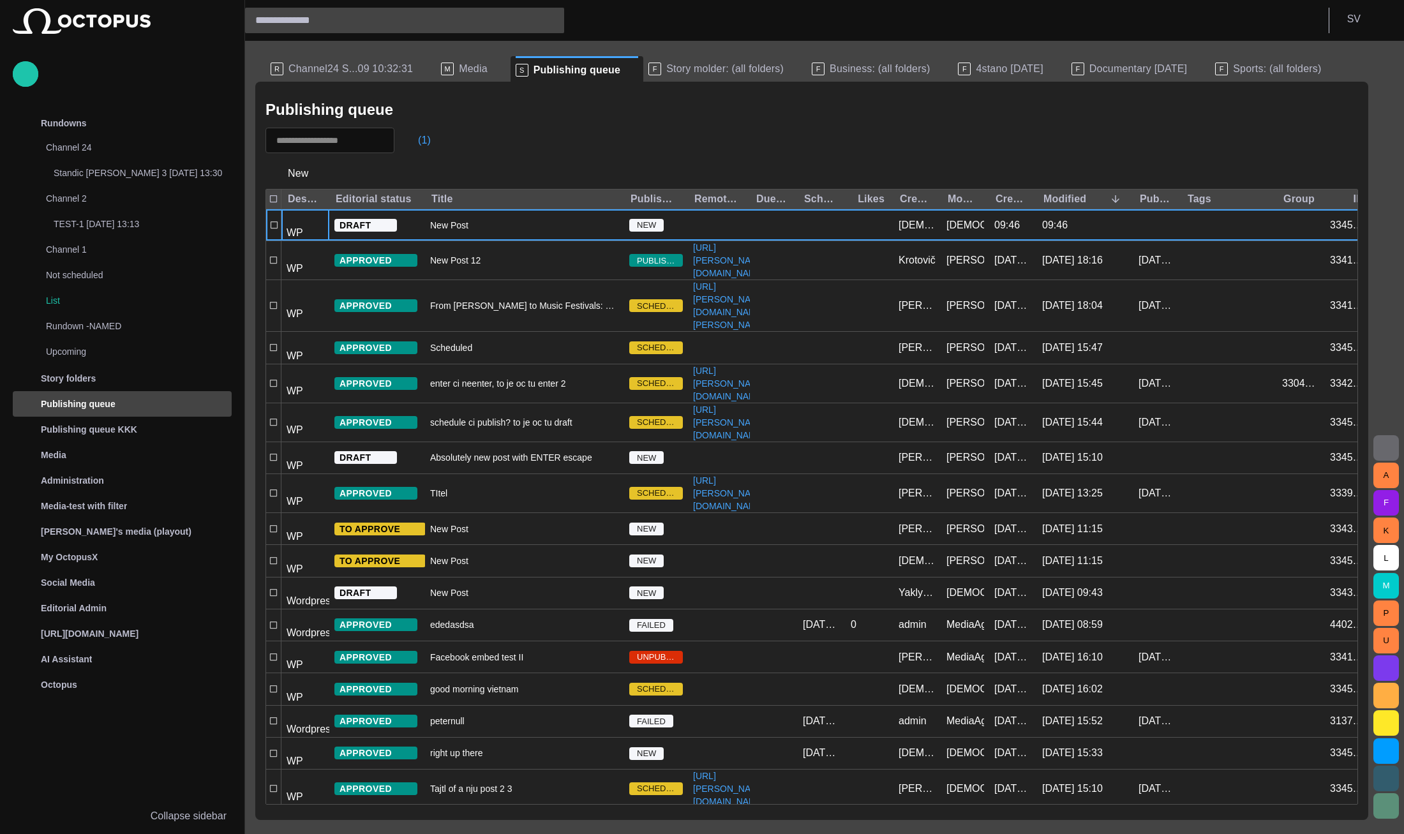  I want to click on p: Rundowns, so click(64, 123).